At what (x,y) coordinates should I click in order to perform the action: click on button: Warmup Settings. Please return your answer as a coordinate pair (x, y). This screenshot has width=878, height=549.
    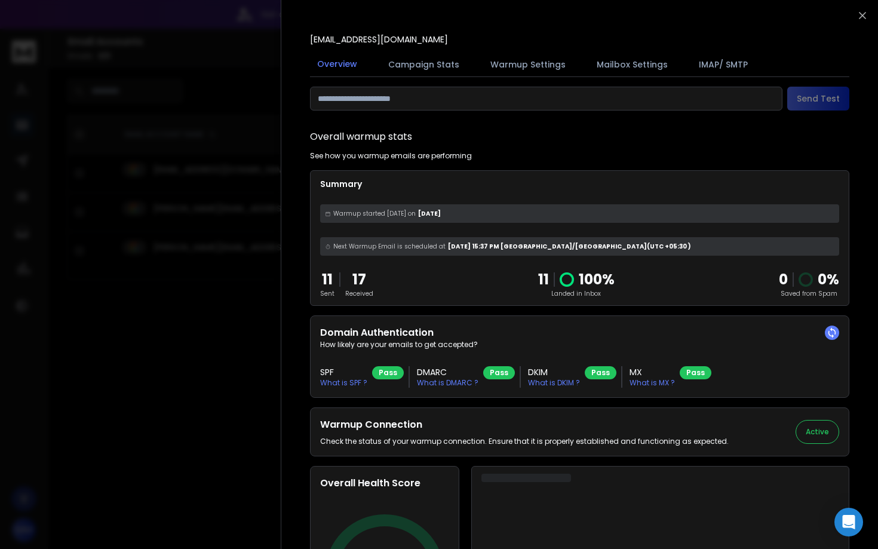
    Looking at the image, I should click on (528, 64).